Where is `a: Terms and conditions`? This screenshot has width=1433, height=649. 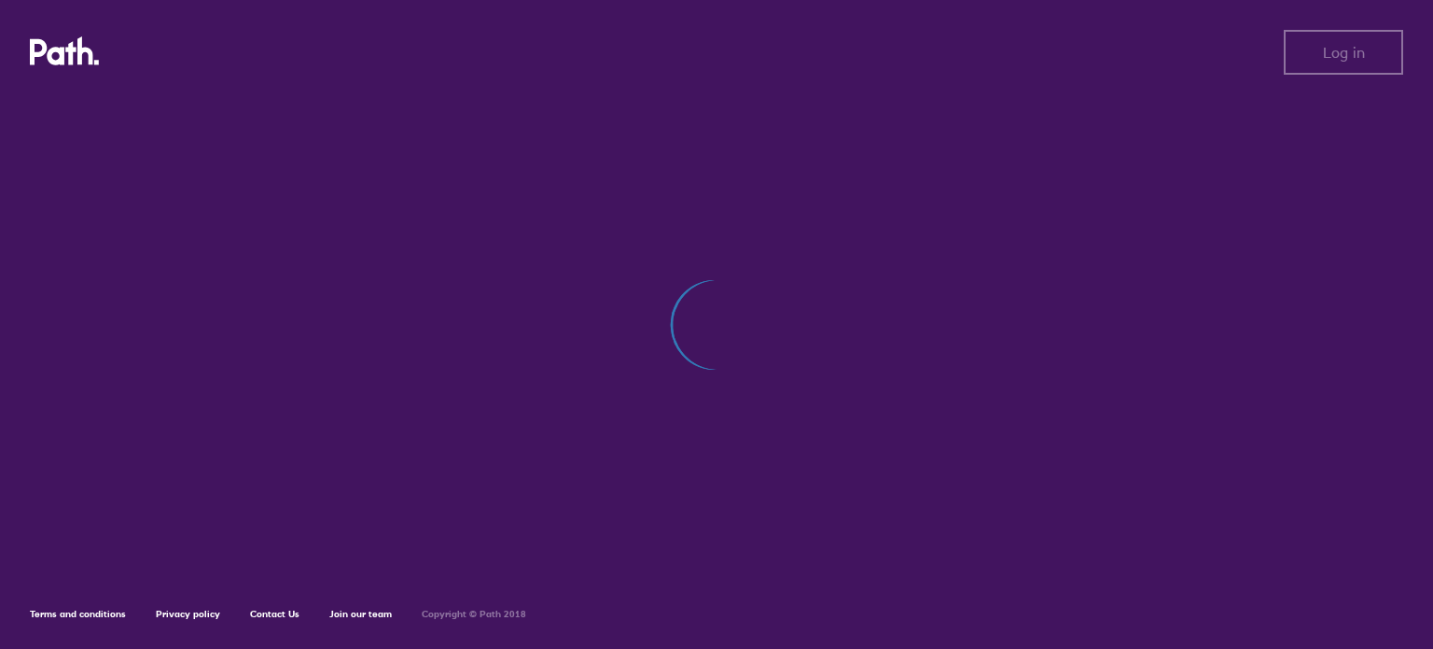
a: Terms and conditions is located at coordinates (77, 613).